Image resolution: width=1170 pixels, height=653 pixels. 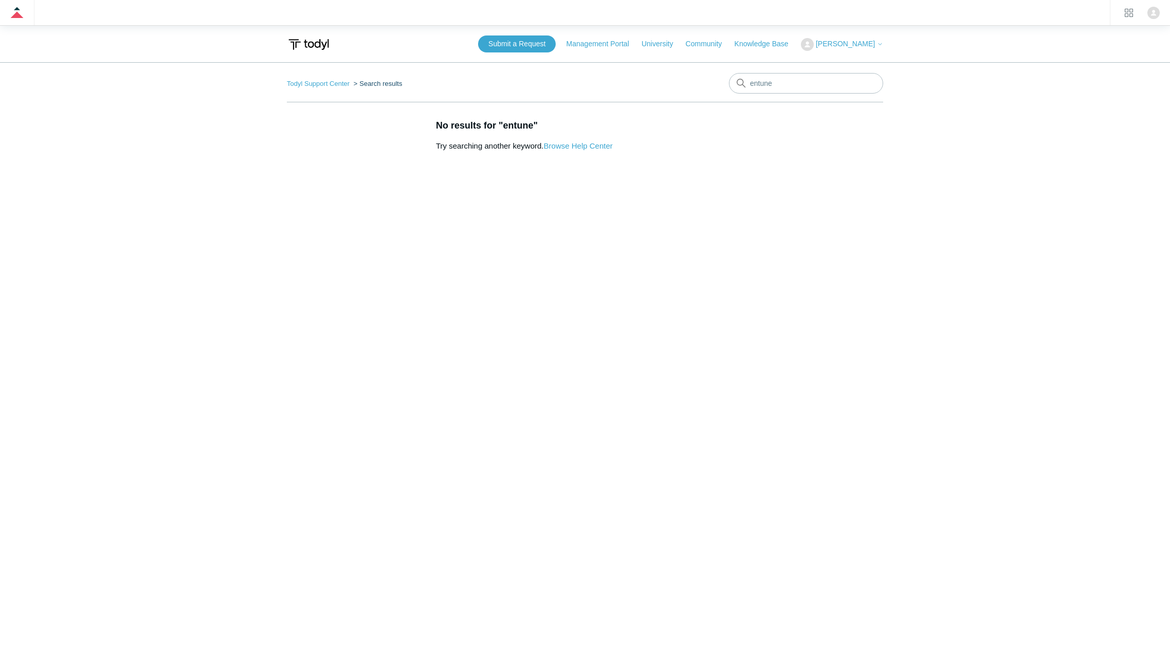 I want to click on input: Search, so click(x=806, y=83).